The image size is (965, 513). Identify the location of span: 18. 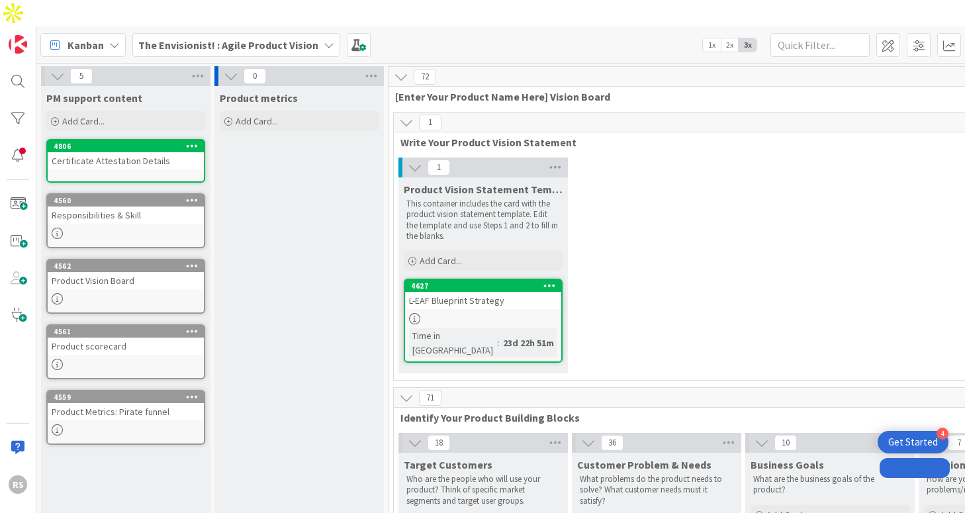
(439, 443).